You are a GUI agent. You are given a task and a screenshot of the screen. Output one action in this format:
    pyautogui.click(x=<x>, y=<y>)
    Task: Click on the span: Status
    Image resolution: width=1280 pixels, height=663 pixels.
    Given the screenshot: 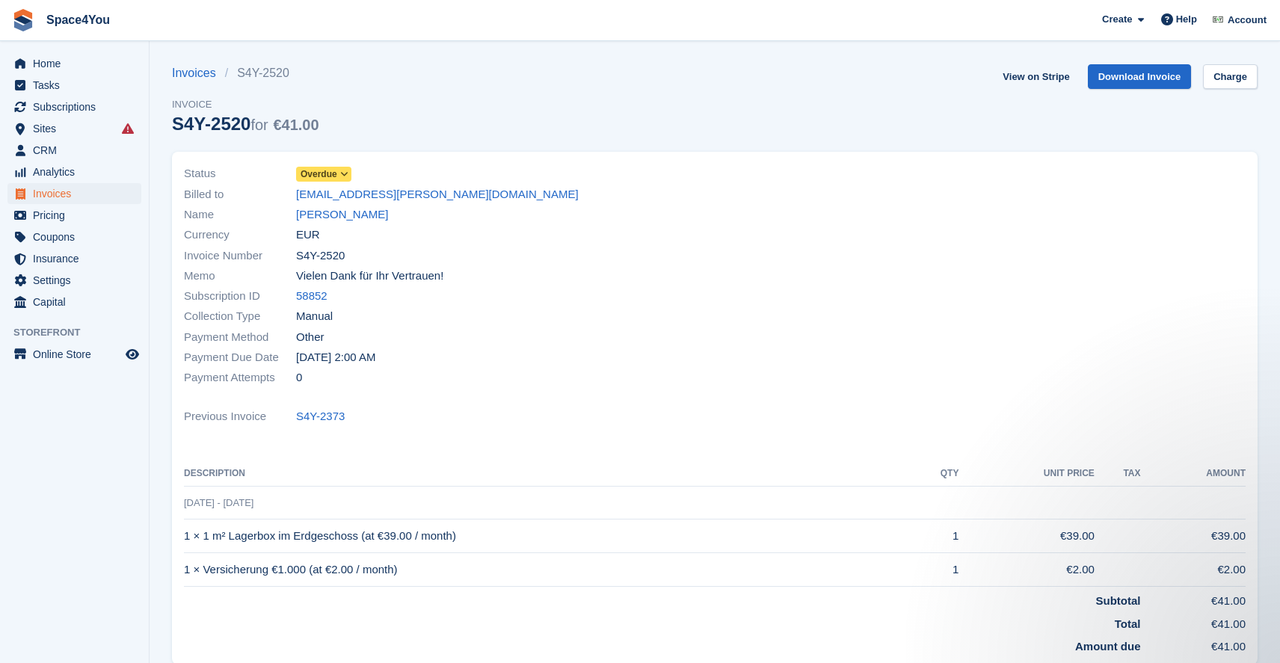 What is the action you would take?
    pyautogui.click(x=240, y=173)
    